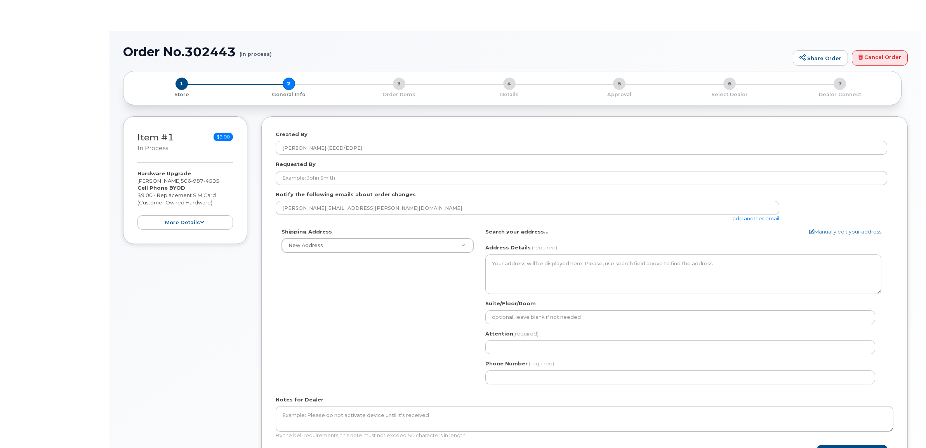 This screenshot has height=448, width=926. I want to click on small: in process, so click(153, 148).